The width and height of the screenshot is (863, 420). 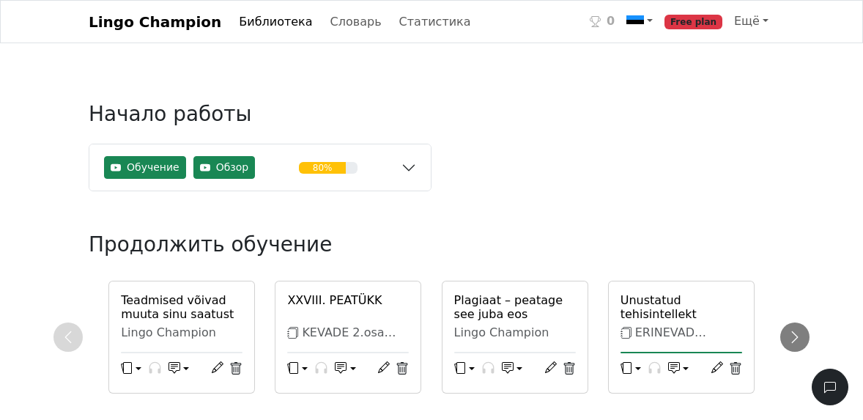 What do you see at coordinates (681, 307) in the screenshot?
I see `h6: Unustatud tehisintellekt` at bounding box center [681, 307].